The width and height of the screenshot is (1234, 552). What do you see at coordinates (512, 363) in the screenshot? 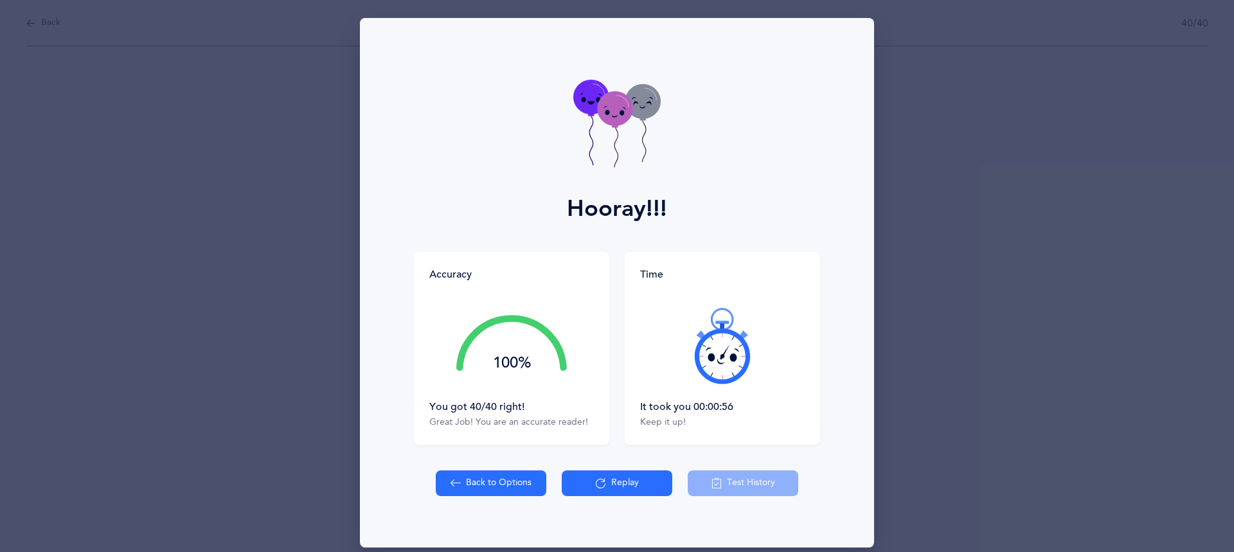
I see `div: 100%` at bounding box center [512, 363].